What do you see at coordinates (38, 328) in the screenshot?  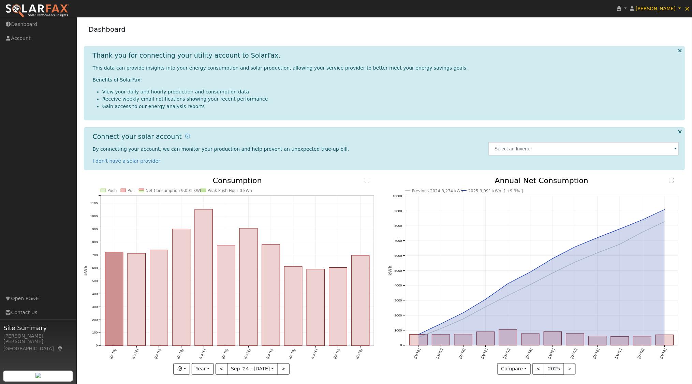 I see `span: Site Summary` at bounding box center [38, 328].